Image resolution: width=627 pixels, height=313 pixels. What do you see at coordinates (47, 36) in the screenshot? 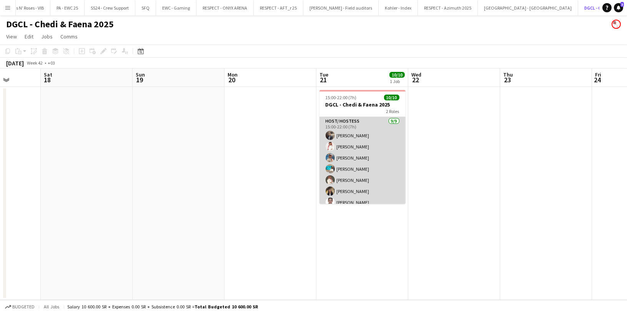
I see `a: Jobs` at bounding box center [47, 36].